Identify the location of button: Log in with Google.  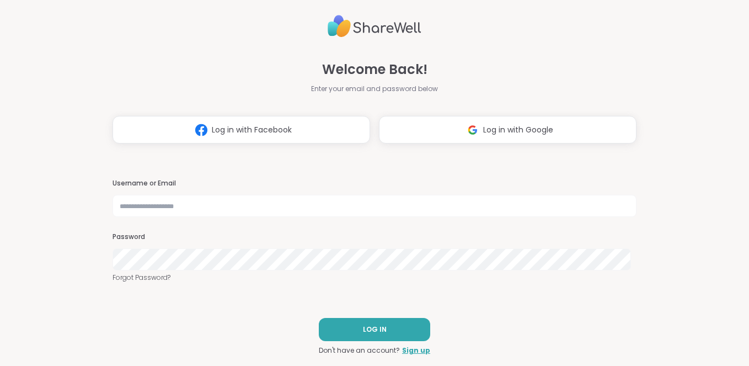
(507, 130).